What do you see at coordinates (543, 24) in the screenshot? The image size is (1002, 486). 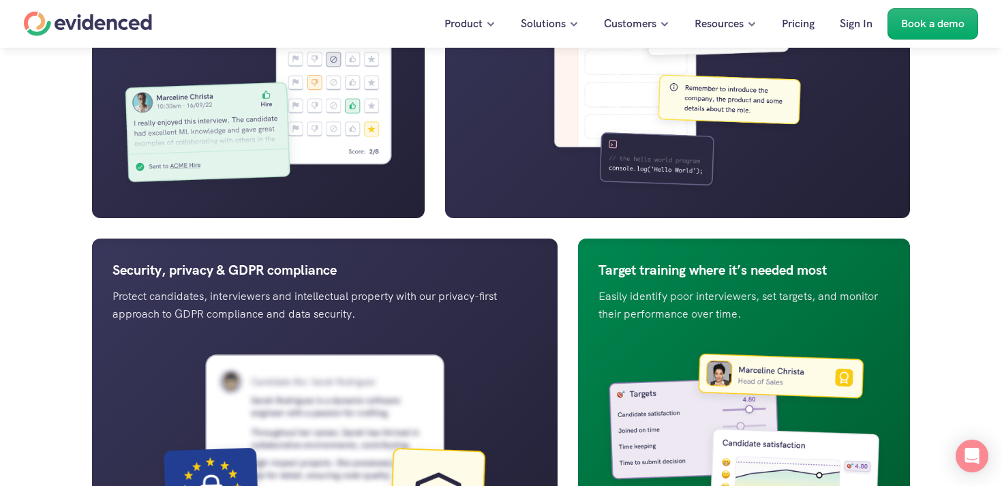 I see `p: Solutions` at bounding box center [543, 24].